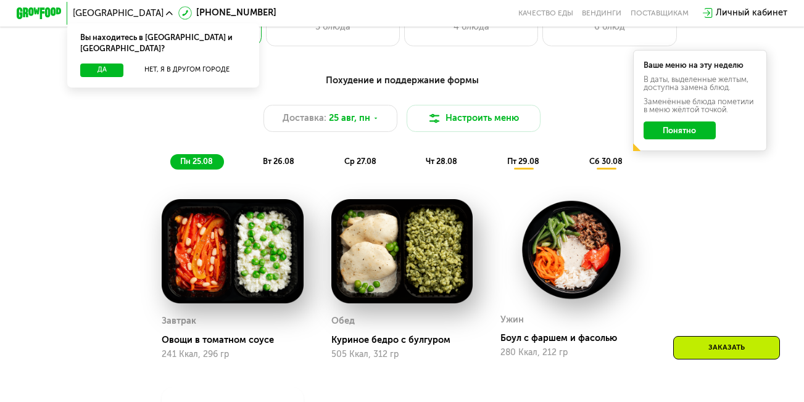 This screenshot has height=402, width=804. Describe the element at coordinates (349, 118) in the screenshot. I see `span: 25 авг, пн` at that location.